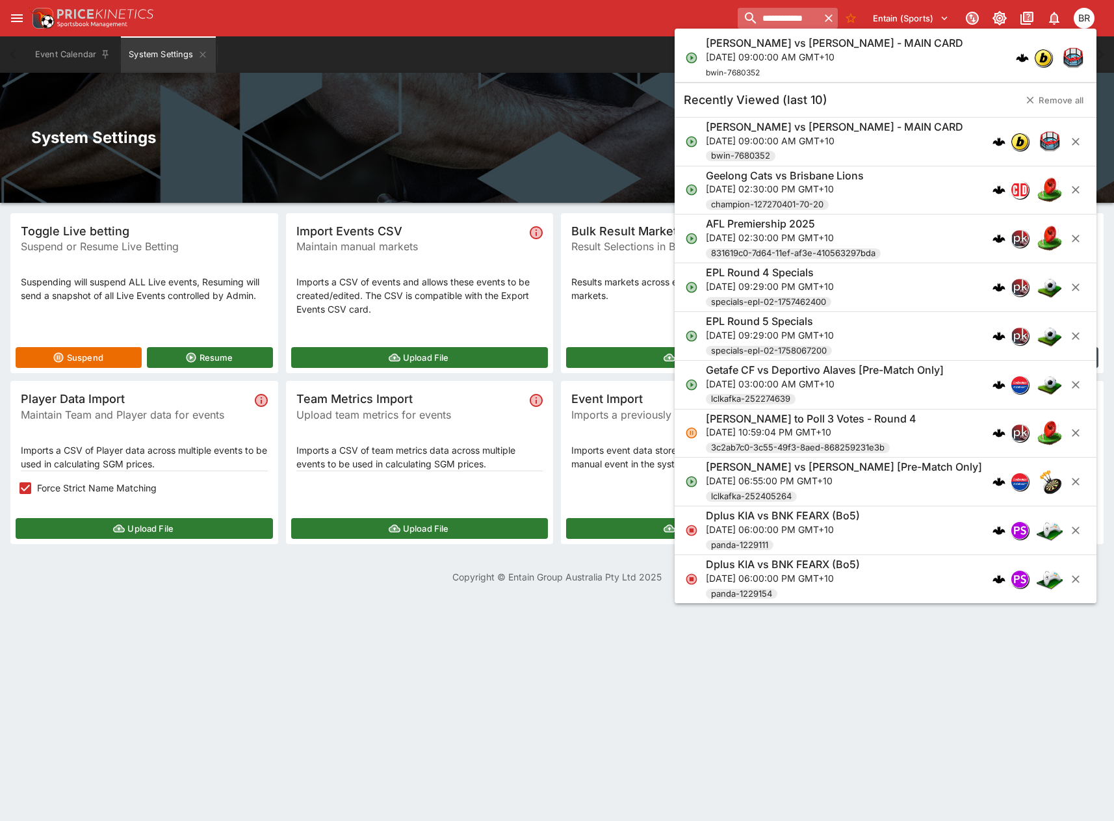 This screenshot has width=1114, height=821. I want to click on button: Documentation, so click(1027, 18).